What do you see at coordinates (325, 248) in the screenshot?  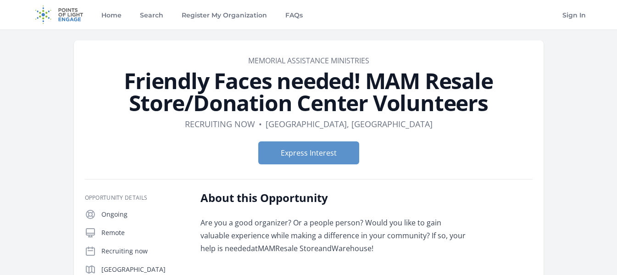 I see `span: and` at bounding box center [325, 248].